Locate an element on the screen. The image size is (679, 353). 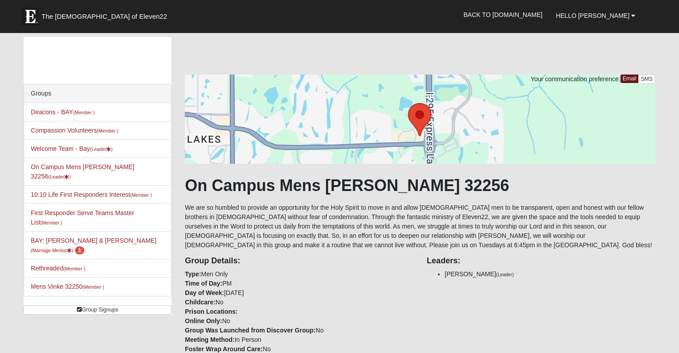
small: (Marriage Mentor ) is located at coordinates (52, 250).